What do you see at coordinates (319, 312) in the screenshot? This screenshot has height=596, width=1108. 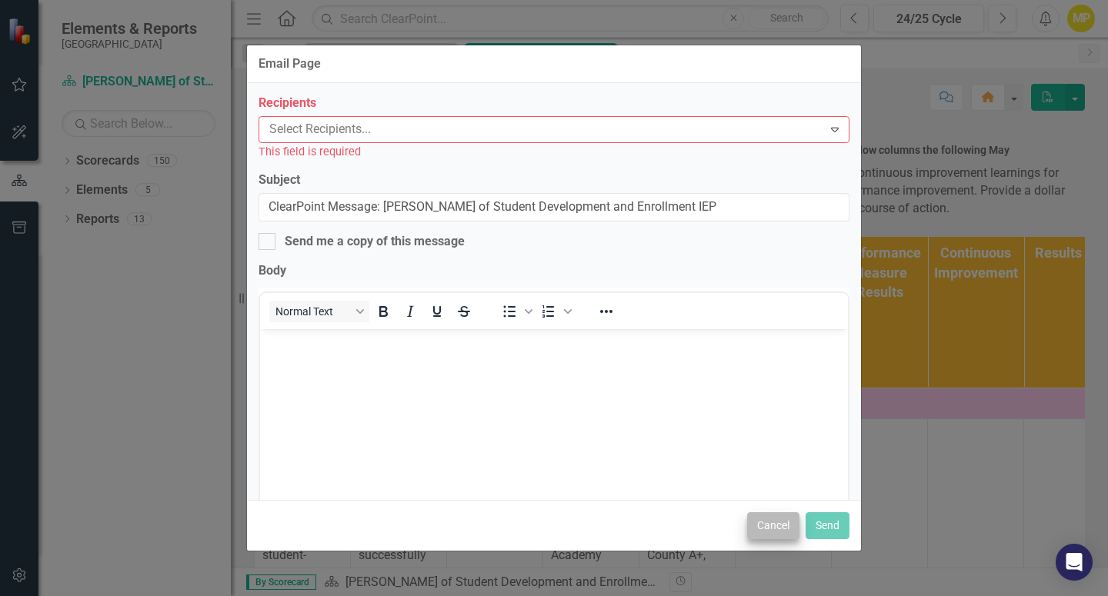 I see `button: Block Normal Text` at bounding box center [319, 312].